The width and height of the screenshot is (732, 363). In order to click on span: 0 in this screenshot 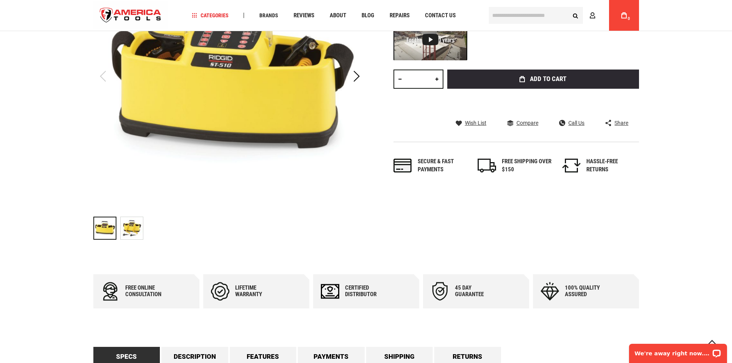, I will do `click(629, 18)`.